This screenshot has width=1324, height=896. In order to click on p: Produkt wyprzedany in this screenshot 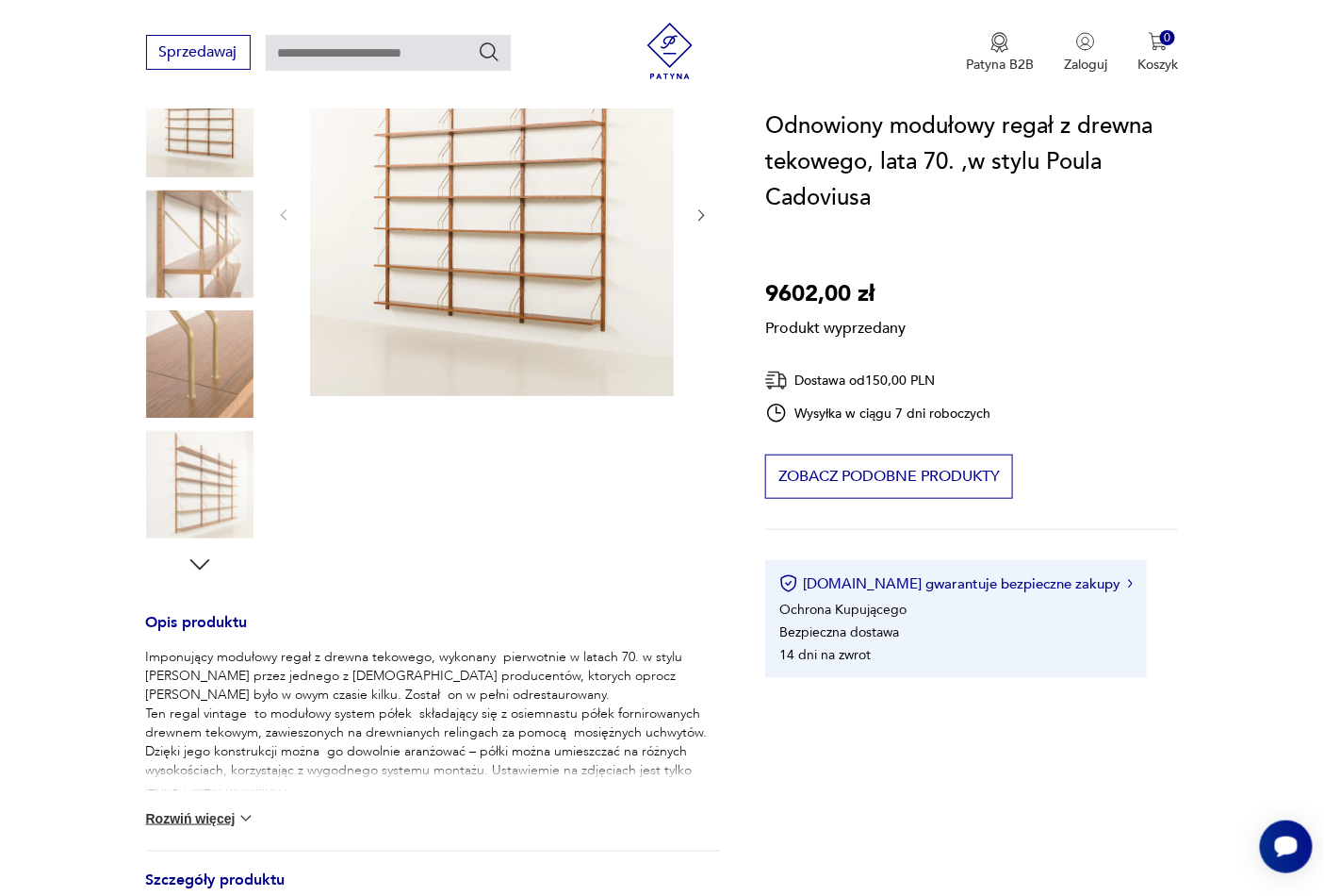, I will do `click(835, 325)`.